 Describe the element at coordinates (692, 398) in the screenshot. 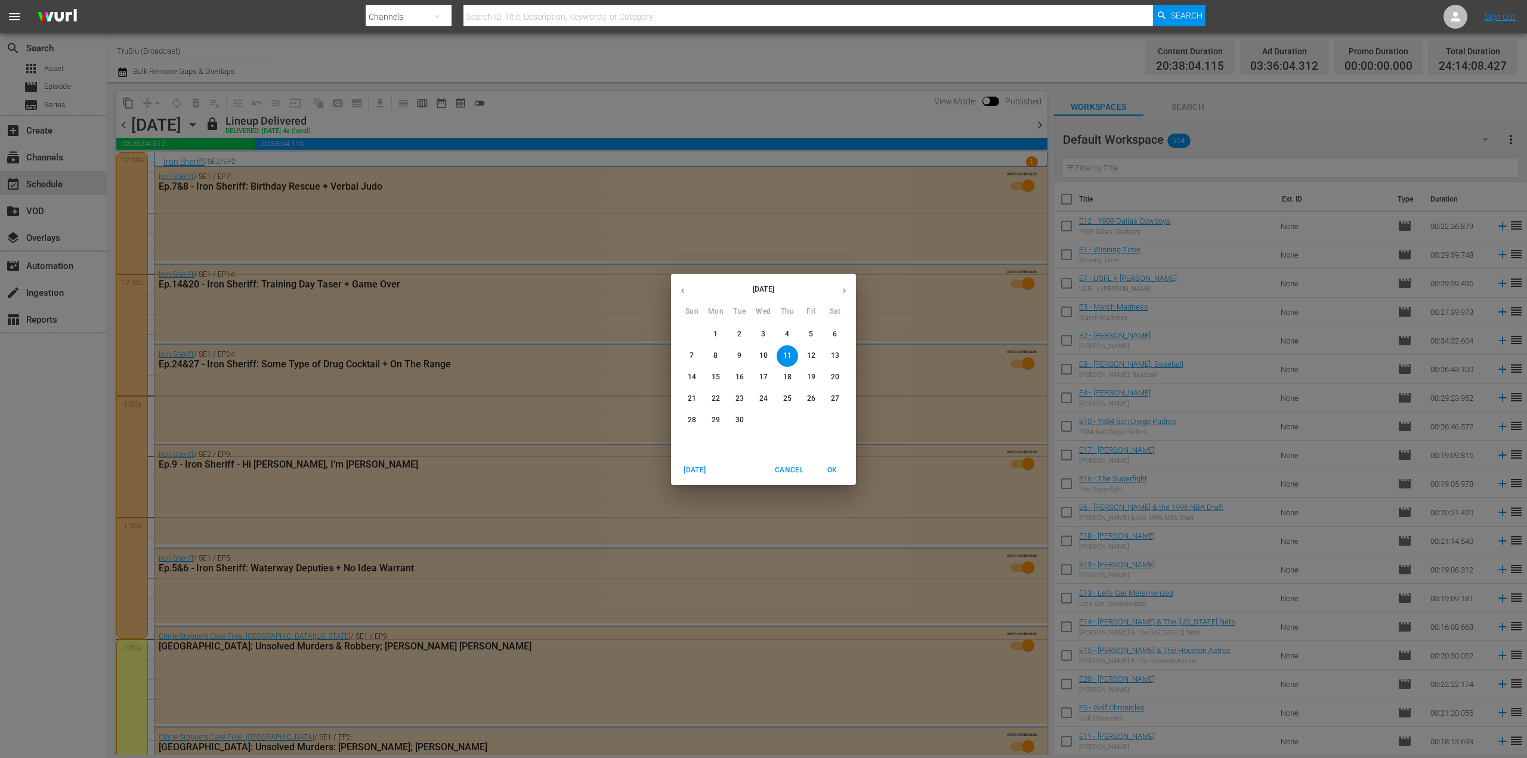

I see `p: 21` at that location.